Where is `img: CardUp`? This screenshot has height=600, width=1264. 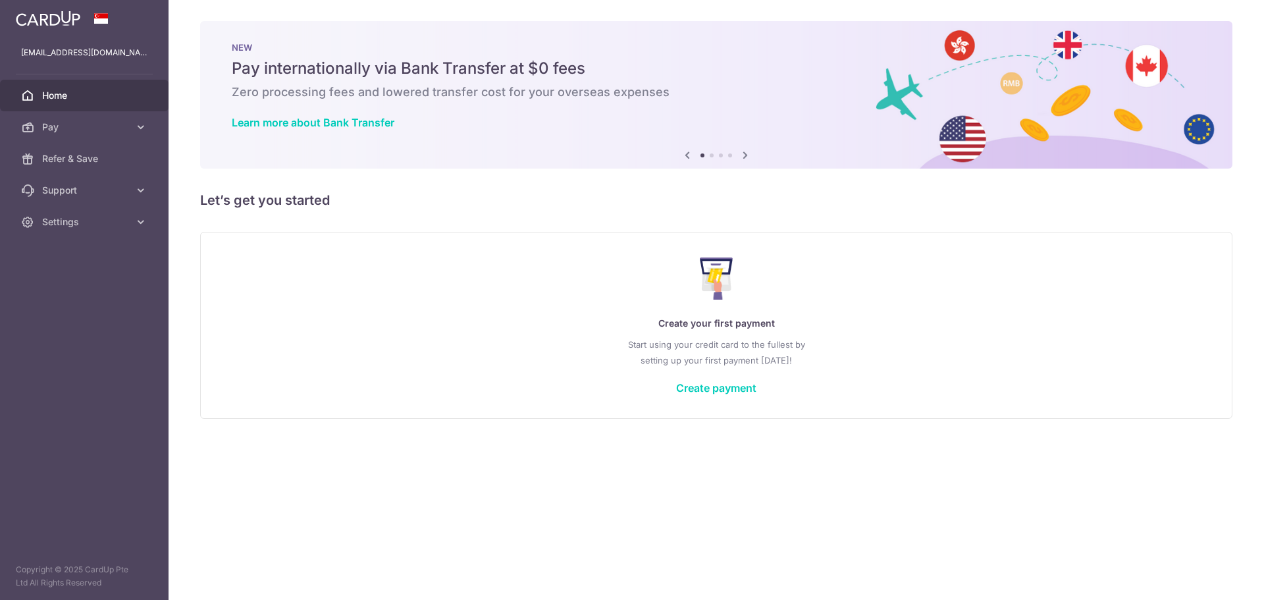
img: CardUp is located at coordinates (48, 18).